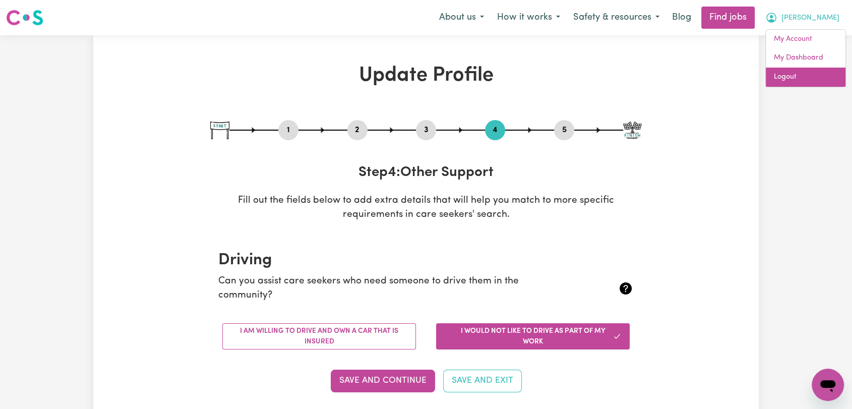 The image size is (852, 409). What do you see at coordinates (426, 130) in the screenshot?
I see `button: Go to step 3` at bounding box center [426, 130].